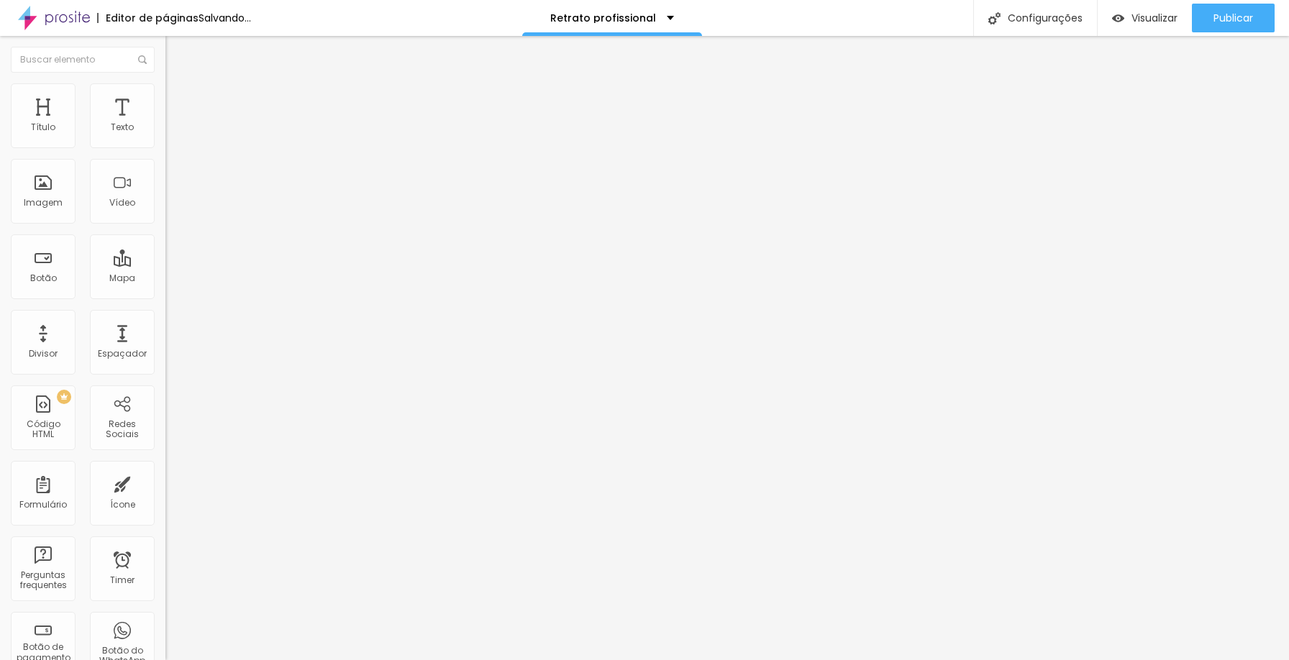  Describe the element at coordinates (1232, 18) in the screenshot. I see `button: Publicar` at that location.